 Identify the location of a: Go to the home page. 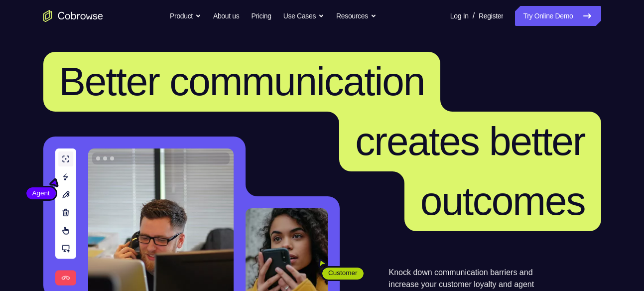
(73, 16).